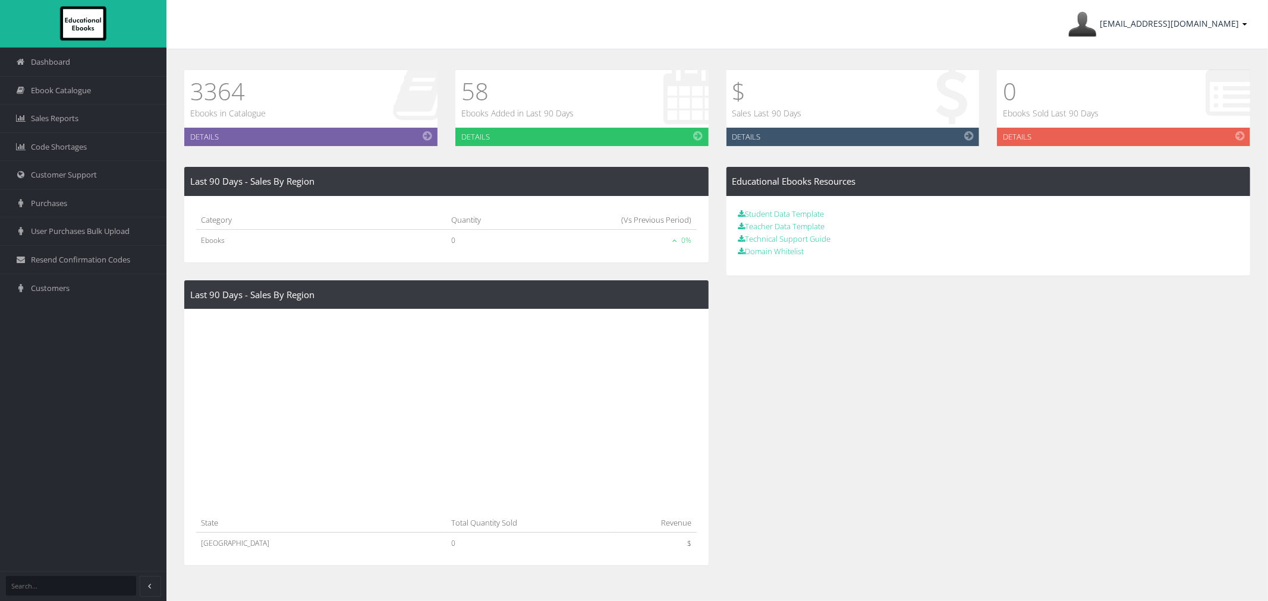 The height and width of the screenshot is (601, 1268). What do you see at coordinates (50, 288) in the screenshot?
I see `span: Customers` at bounding box center [50, 288].